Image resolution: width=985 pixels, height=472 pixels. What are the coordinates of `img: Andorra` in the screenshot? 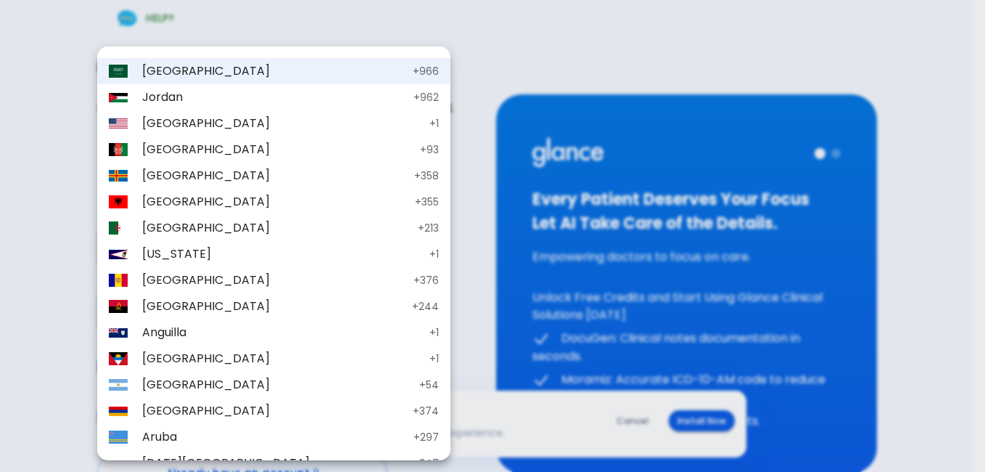 It's located at (118, 280).